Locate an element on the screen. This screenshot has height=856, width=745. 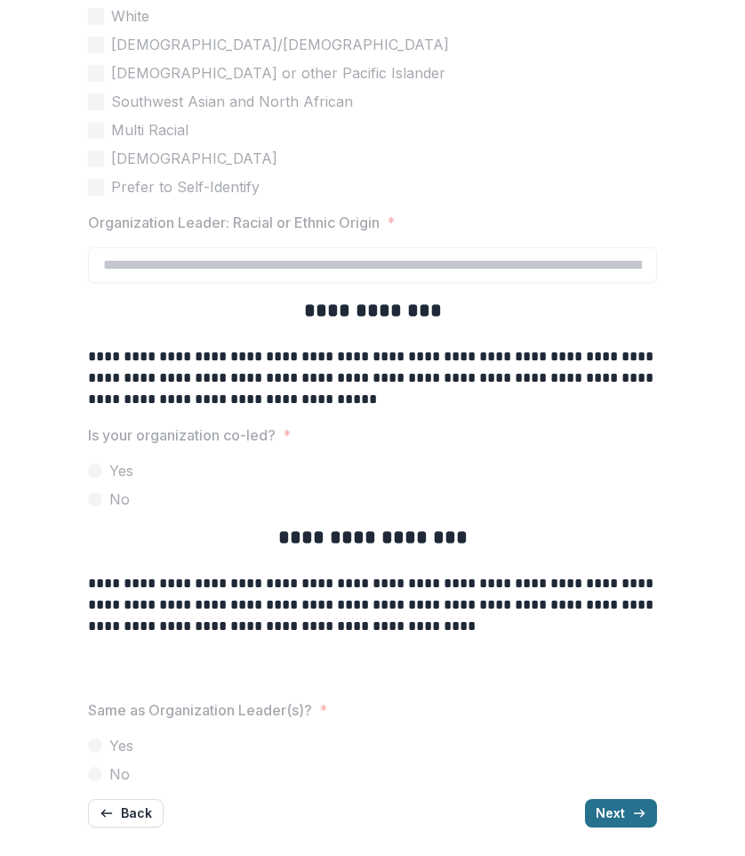
span: White is located at coordinates (130, 16).